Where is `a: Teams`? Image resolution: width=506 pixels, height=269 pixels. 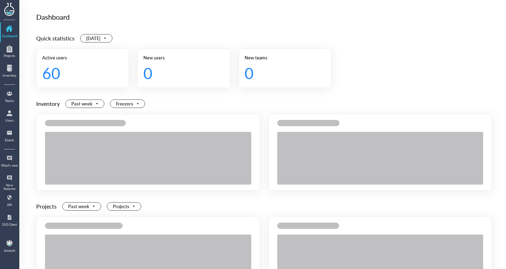 a: Teams is located at coordinates (9, 97).